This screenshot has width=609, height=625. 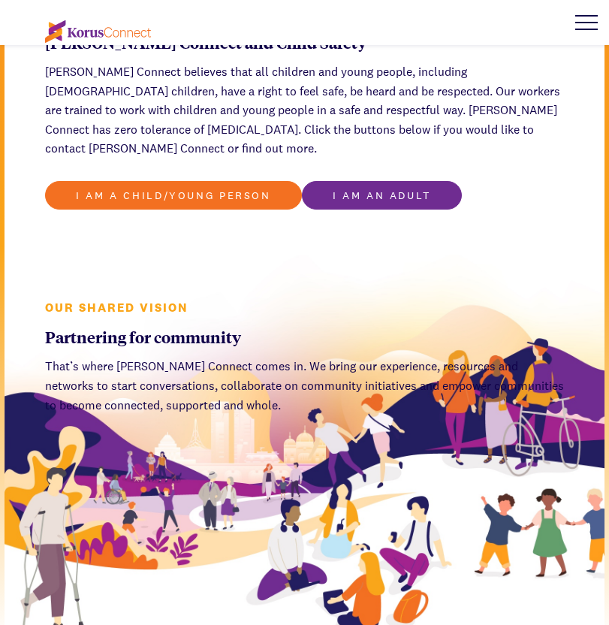 I want to click on a: I am a child/young person, so click(x=173, y=195).